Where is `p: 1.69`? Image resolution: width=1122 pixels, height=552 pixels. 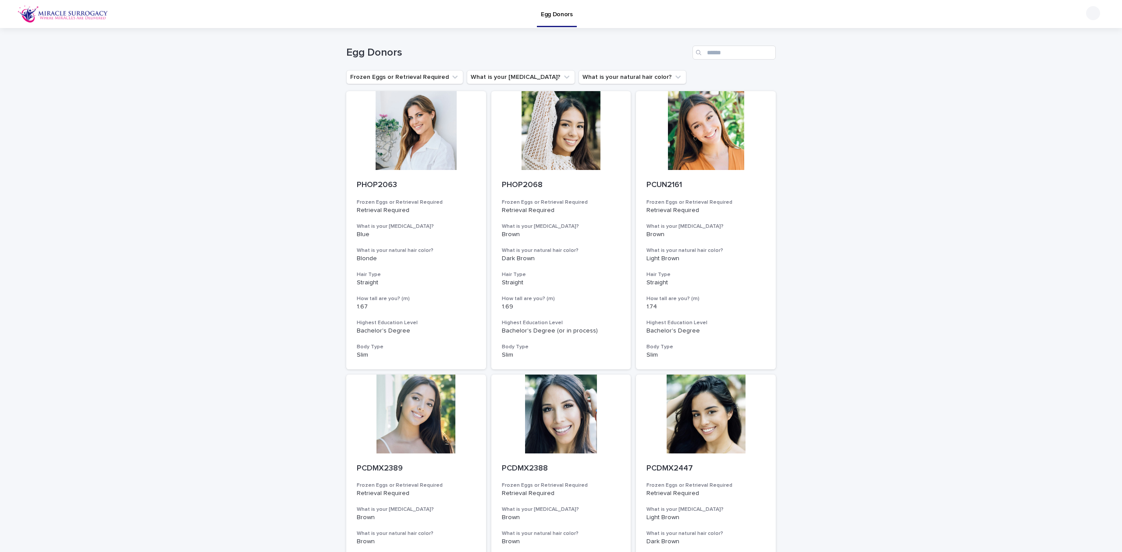
p: 1.69 is located at coordinates (561, 307).